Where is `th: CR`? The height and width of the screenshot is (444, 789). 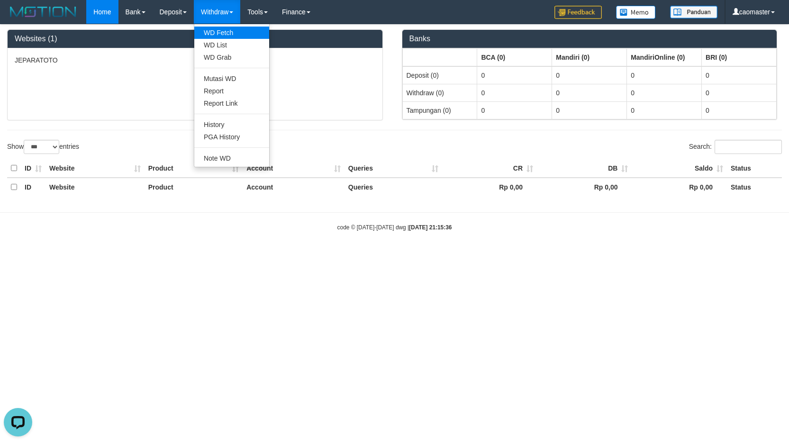
th: CR is located at coordinates (490, 168).